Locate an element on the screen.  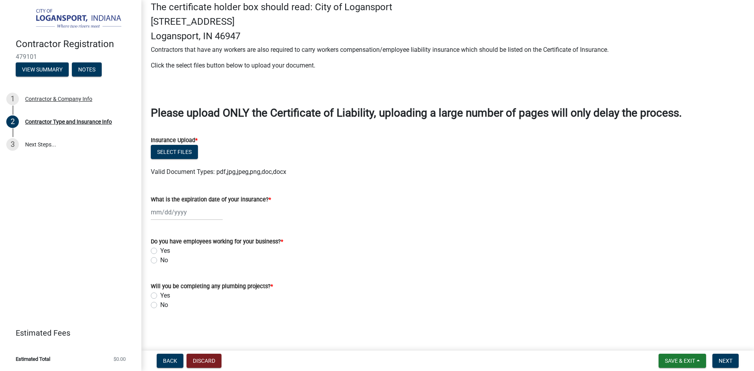
button: View Summary is located at coordinates (42, 70).